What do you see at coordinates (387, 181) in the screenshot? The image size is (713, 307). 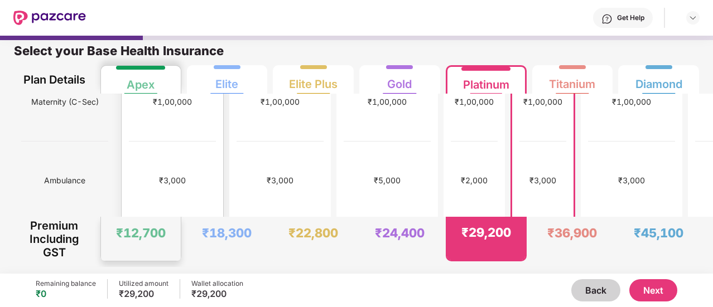 I see `div: ₹5,000` at bounding box center [387, 181].